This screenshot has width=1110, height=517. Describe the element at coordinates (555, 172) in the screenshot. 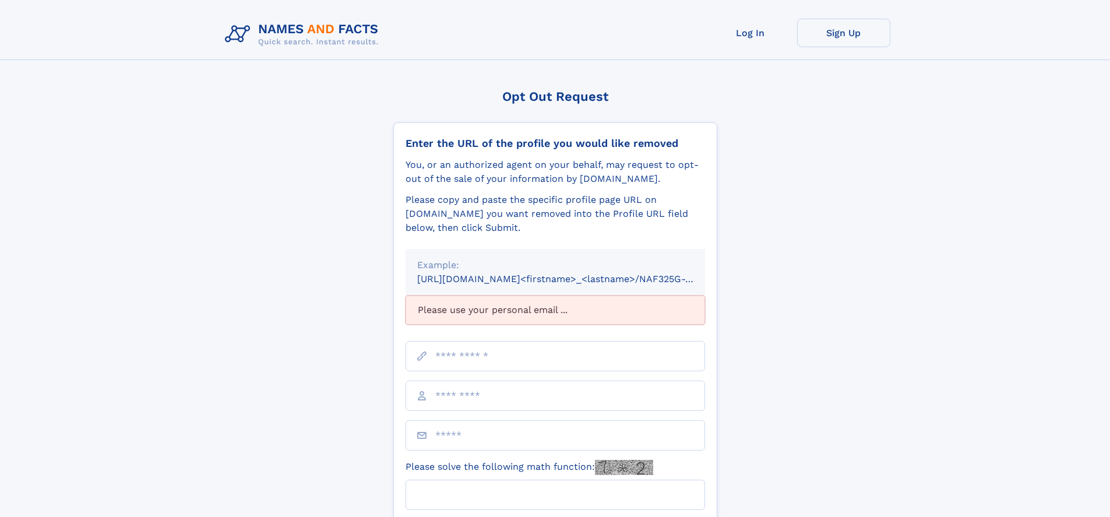

I see `div: You, or an authorized agent on your behalf, may request to opt-out of the sale of your informatio...` at that location.